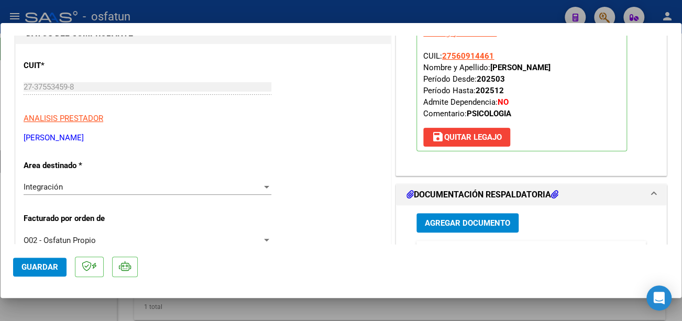 The image size is (682, 321). Describe the element at coordinates (40, 267) in the screenshot. I see `button: Guardar` at that location.